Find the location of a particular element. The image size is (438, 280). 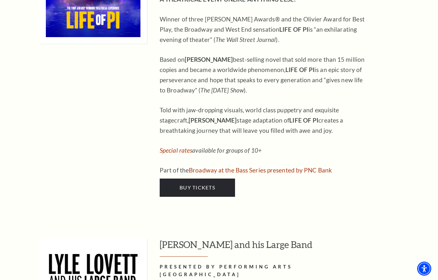

div: Accessibility Menu is located at coordinates (424, 269).